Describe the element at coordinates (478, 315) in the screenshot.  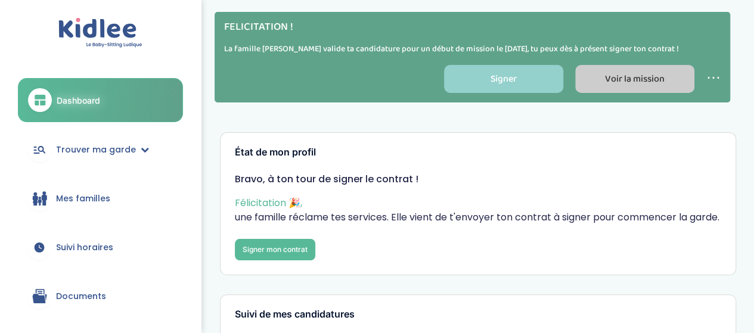
I see `h3: Suivi de mes candidatures` at that location.